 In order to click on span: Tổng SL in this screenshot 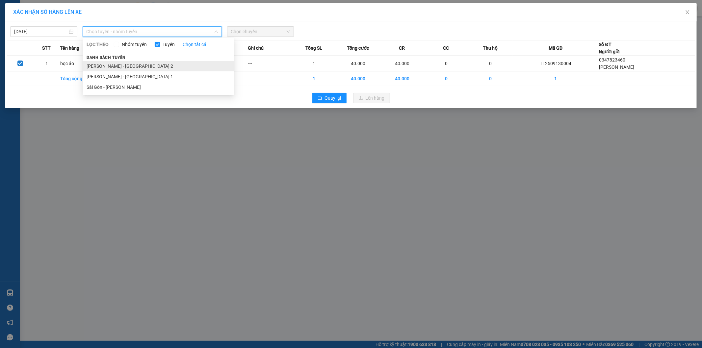, I will do `click(314, 48)`.